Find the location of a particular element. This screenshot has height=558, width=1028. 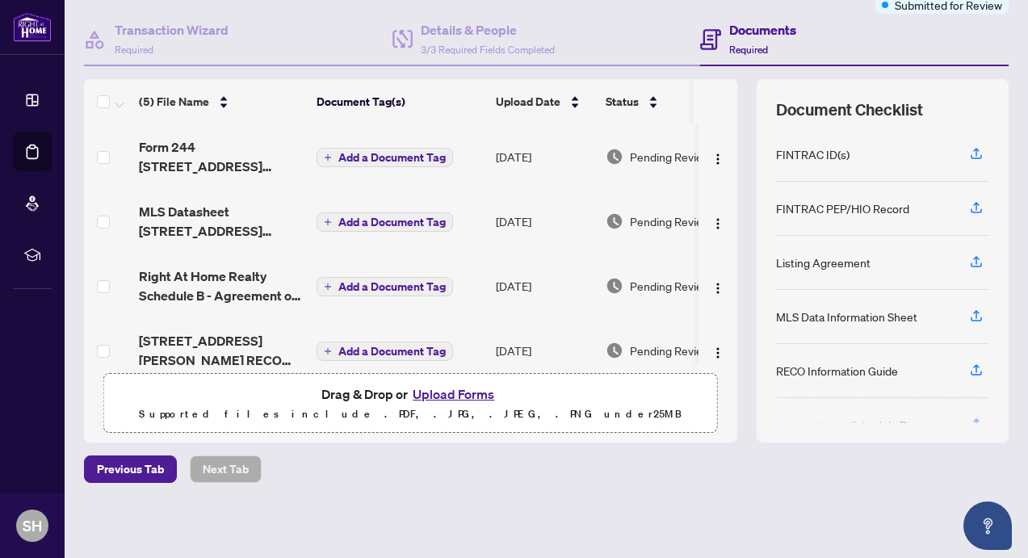

div: FINTRAC ID(s) is located at coordinates (812, 154).